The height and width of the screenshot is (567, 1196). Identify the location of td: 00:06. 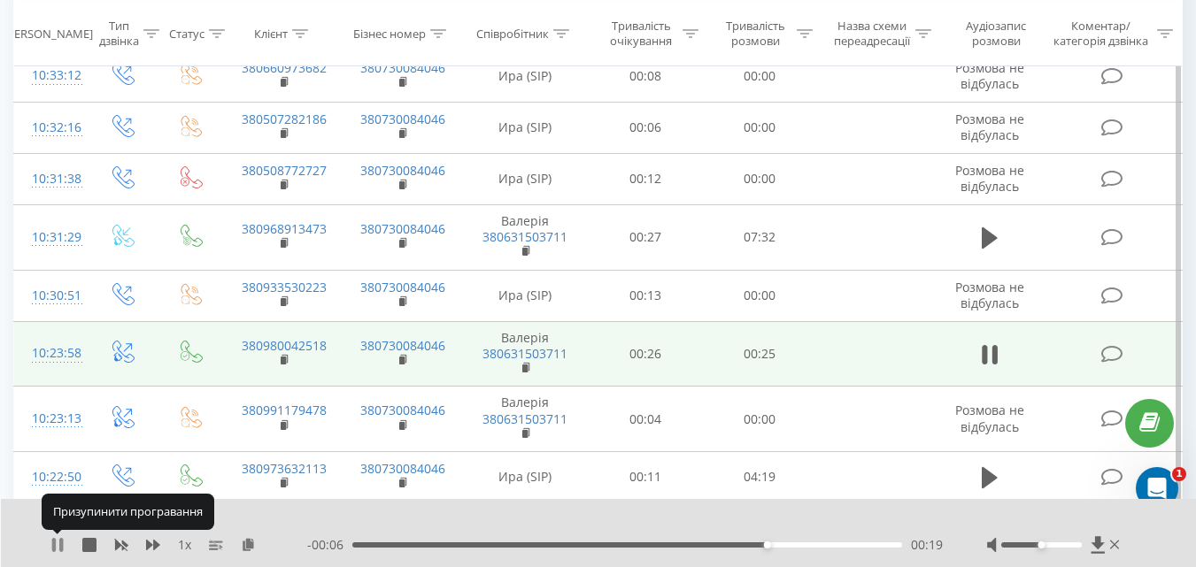
(645, 127).